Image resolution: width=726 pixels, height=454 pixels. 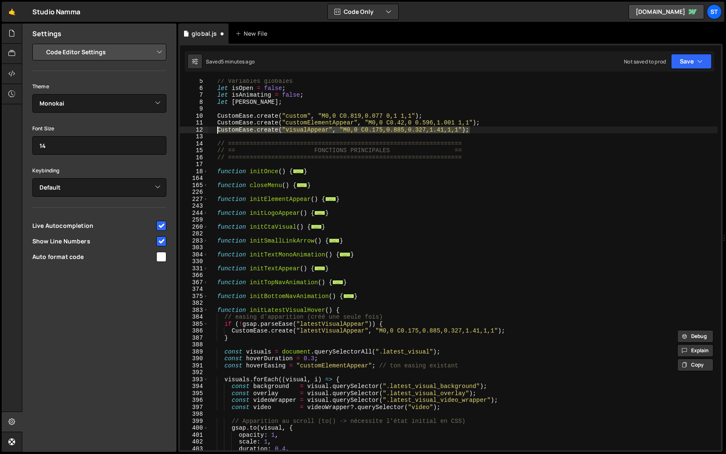 What do you see at coordinates (194, 386) in the screenshot?
I see `div: 394` at bounding box center [194, 386].